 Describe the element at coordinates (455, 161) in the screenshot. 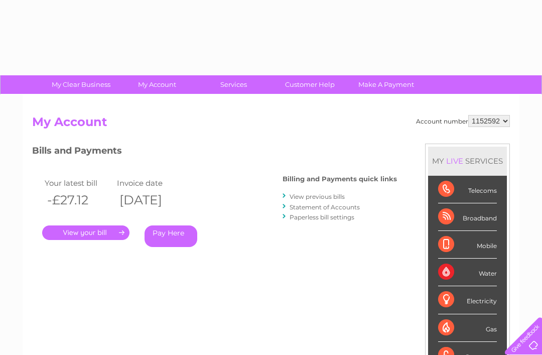

I see `div: LIVE` at that location.